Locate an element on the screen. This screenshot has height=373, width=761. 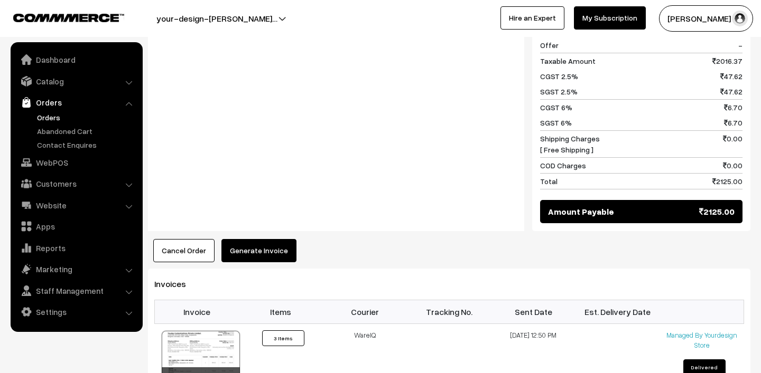
img: user is located at coordinates (740, 18).